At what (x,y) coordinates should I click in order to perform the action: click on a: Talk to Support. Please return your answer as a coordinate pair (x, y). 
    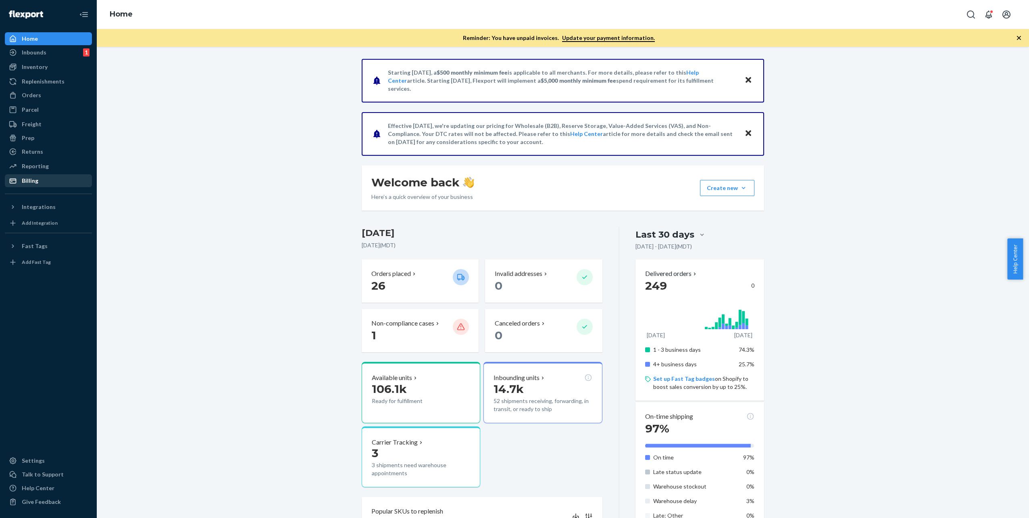
    Looking at the image, I should click on (48, 474).